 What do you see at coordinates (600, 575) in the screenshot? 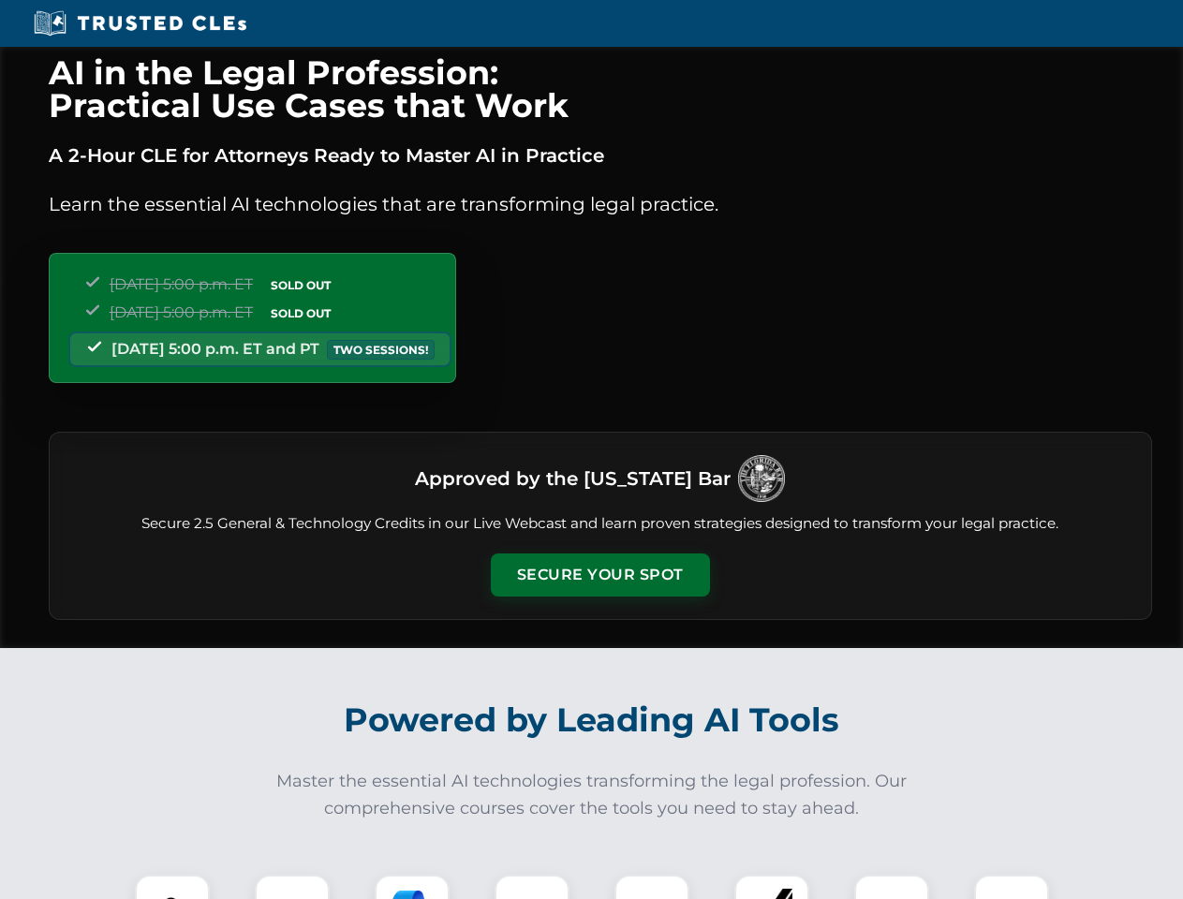
I see `button: Secure Your Spot` at bounding box center [600, 575].